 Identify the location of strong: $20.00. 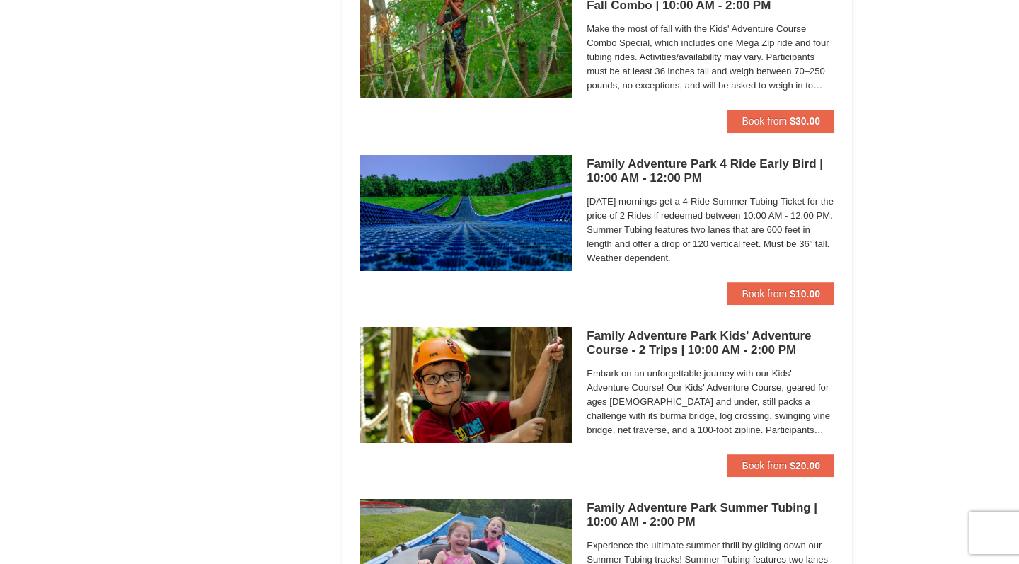
(804, 465).